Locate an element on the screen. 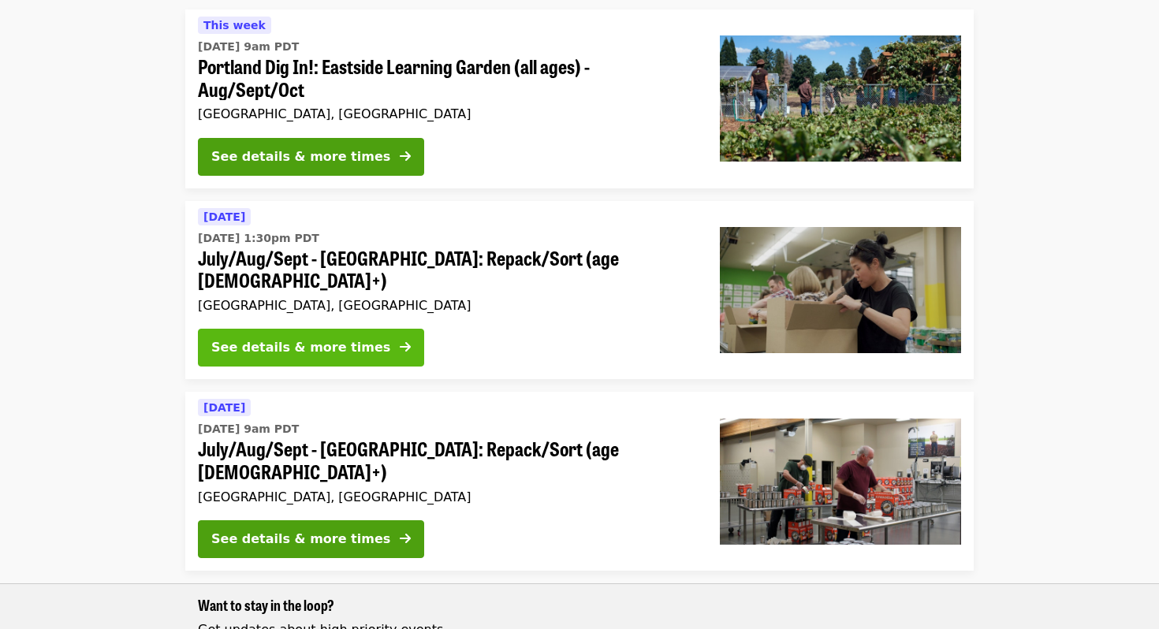 This screenshot has width=1159, height=629. img: July/Aug/Sept - Portland: Repack/Sort (age 8+) organized by Oregon Food Bank is located at coordinates (841, 290).